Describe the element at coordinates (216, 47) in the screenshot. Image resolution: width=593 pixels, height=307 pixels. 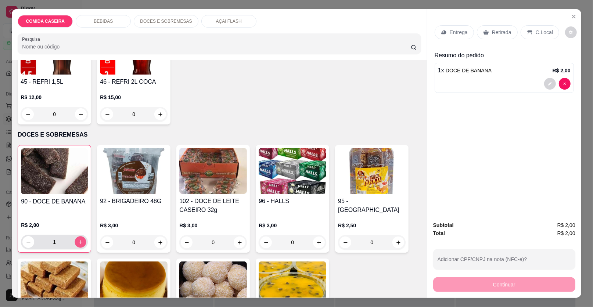
I see `input: Pesquisa` at that location.